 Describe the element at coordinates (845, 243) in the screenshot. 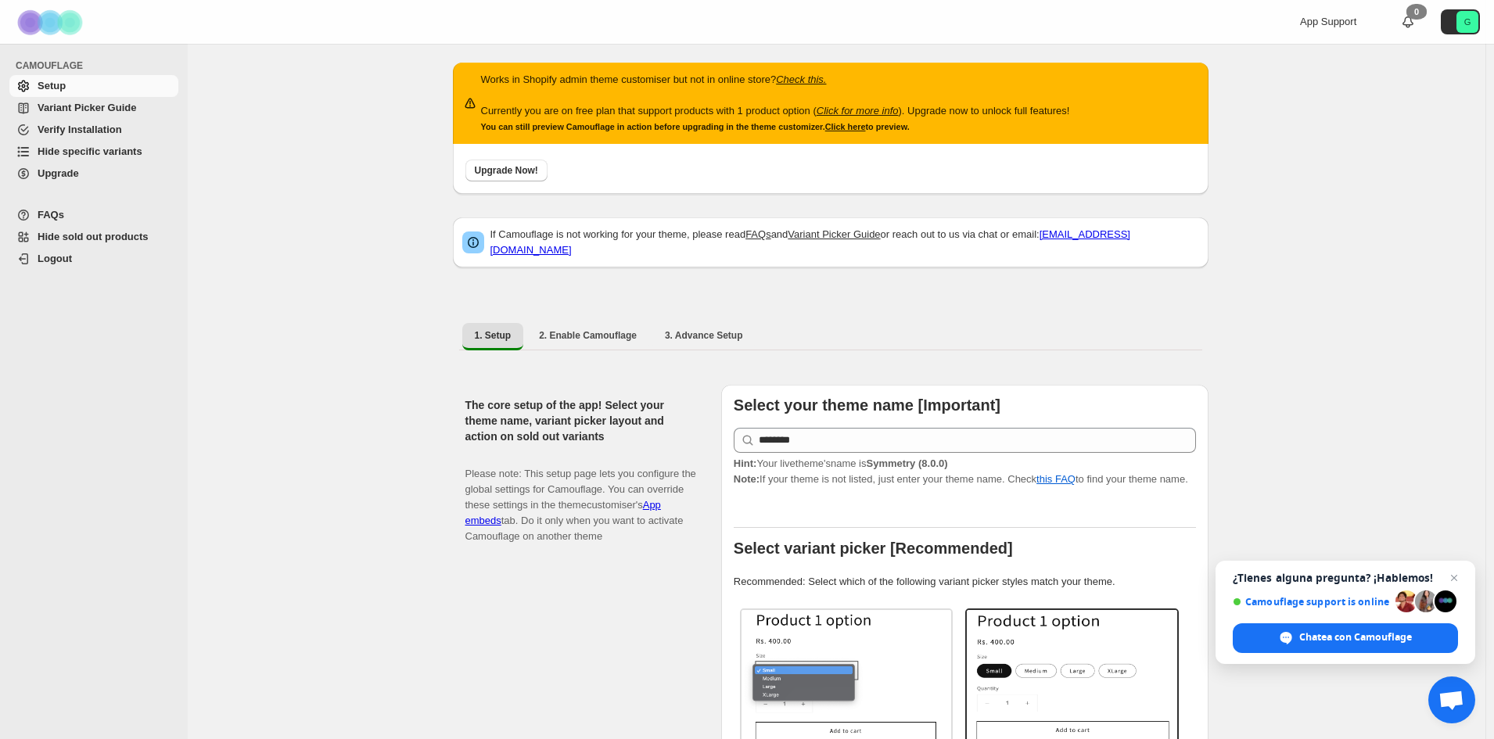

I see `p: If Camouflage is not working for your theme, please read and or reach out to us via chat or email:` at that location.